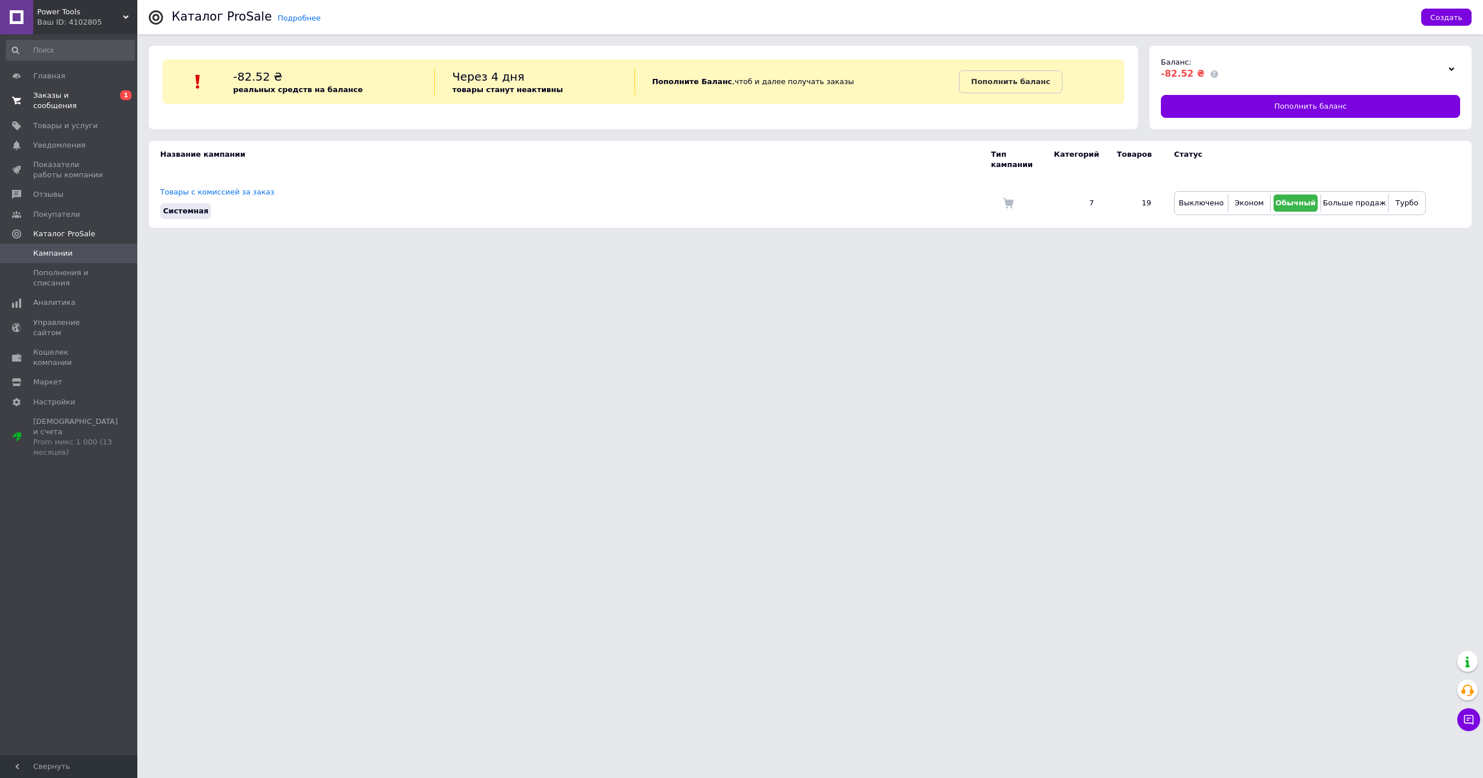  Describe the element at coordinates (1468, 720) in the screenshot. I see `button: Чат с покупателем` at that location.